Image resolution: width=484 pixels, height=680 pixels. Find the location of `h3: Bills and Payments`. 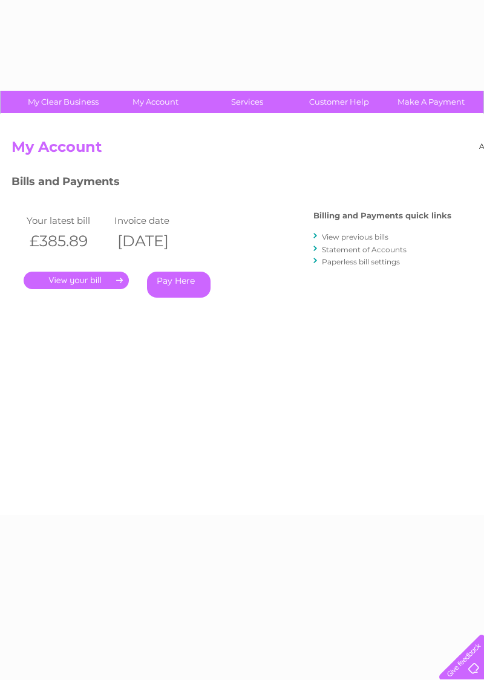

h3: Bills and Payments is located at coordinates (231, 183).